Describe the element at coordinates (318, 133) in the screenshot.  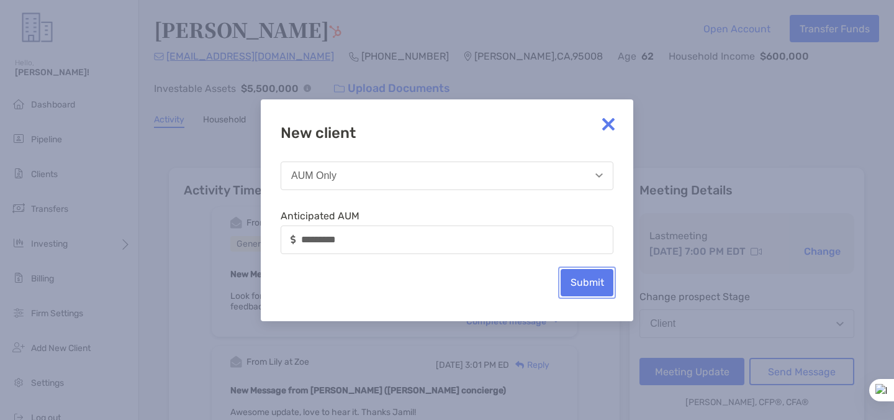
I see `h6: New client` at that location.